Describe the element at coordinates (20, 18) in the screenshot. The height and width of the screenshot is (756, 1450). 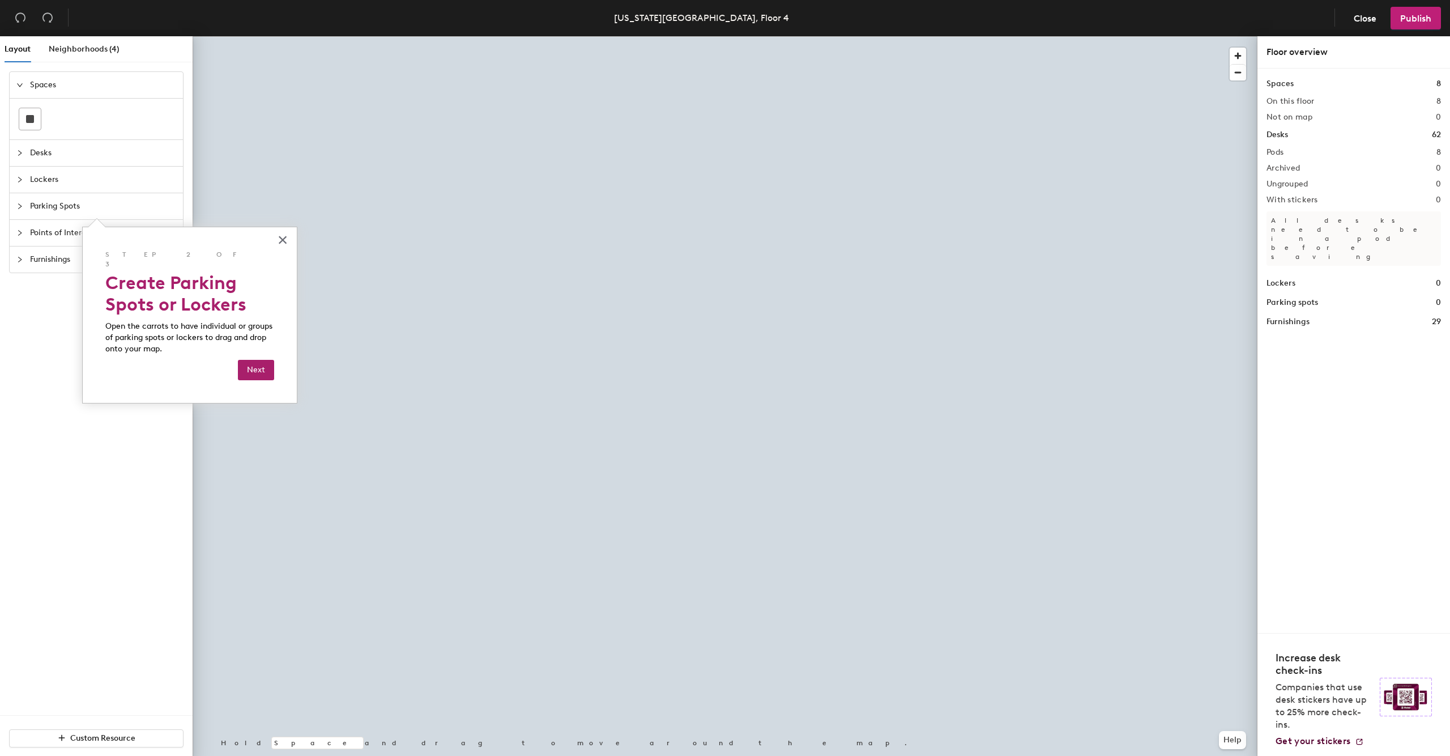
I see `button: Undo (⌘ + Z)` at that location.